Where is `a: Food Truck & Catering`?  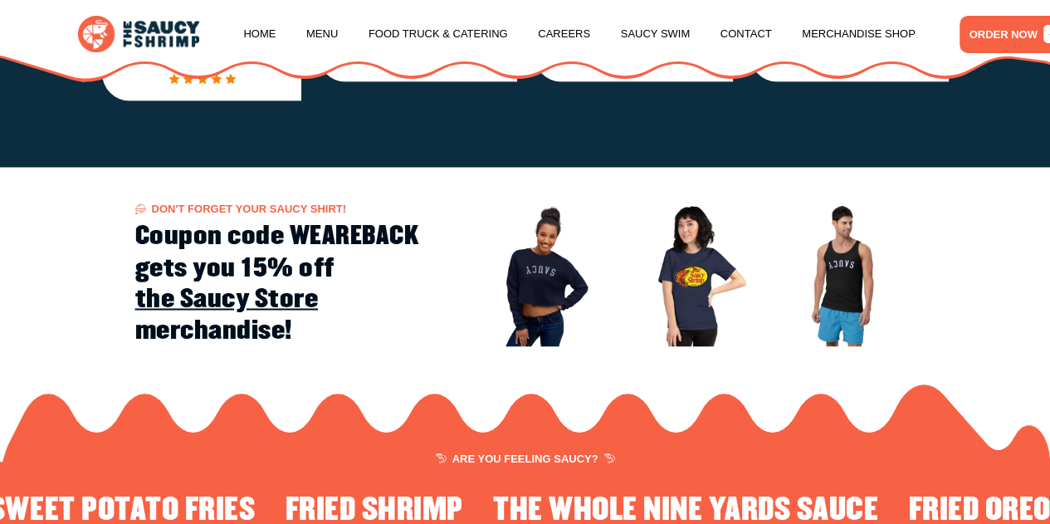 a: Food Truck & Catering is located at coordinates (438, 34).